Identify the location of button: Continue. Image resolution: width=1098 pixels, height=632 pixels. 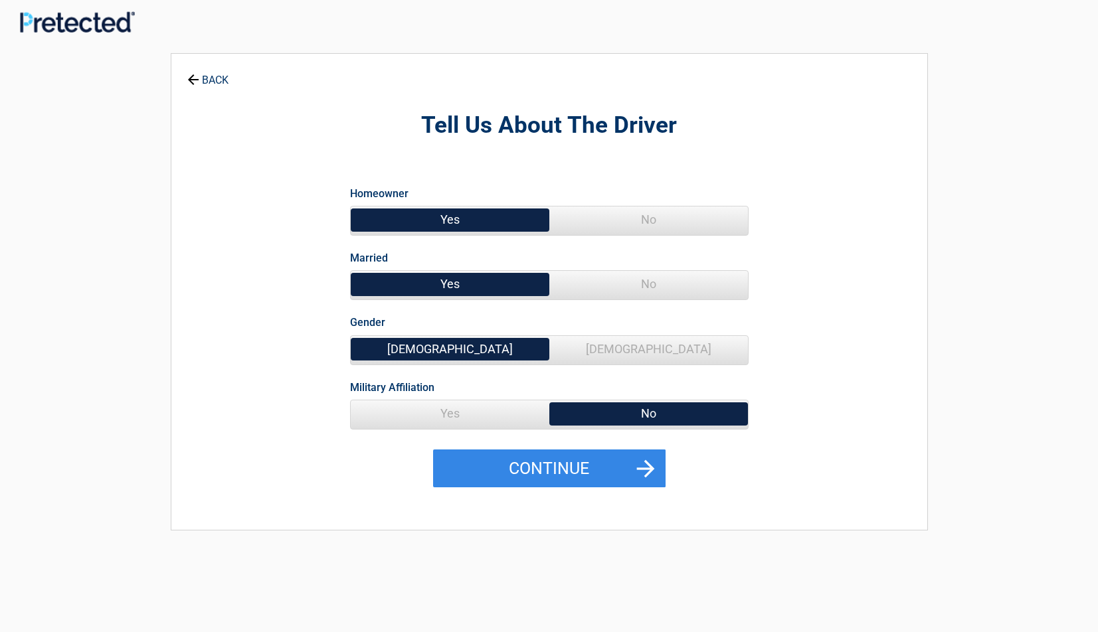
(549, 469).